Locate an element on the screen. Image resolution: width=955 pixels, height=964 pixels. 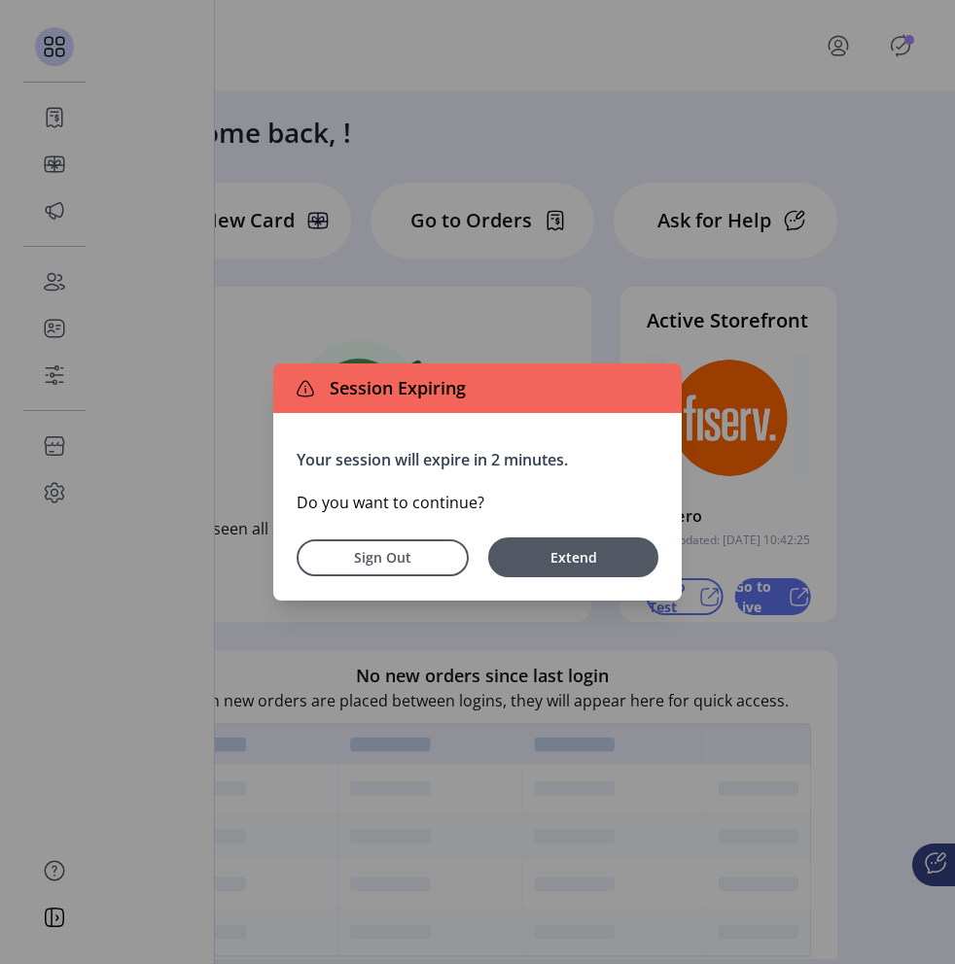
p: Your session will expire in 2 minutes. is located at coordinates (477, 460).